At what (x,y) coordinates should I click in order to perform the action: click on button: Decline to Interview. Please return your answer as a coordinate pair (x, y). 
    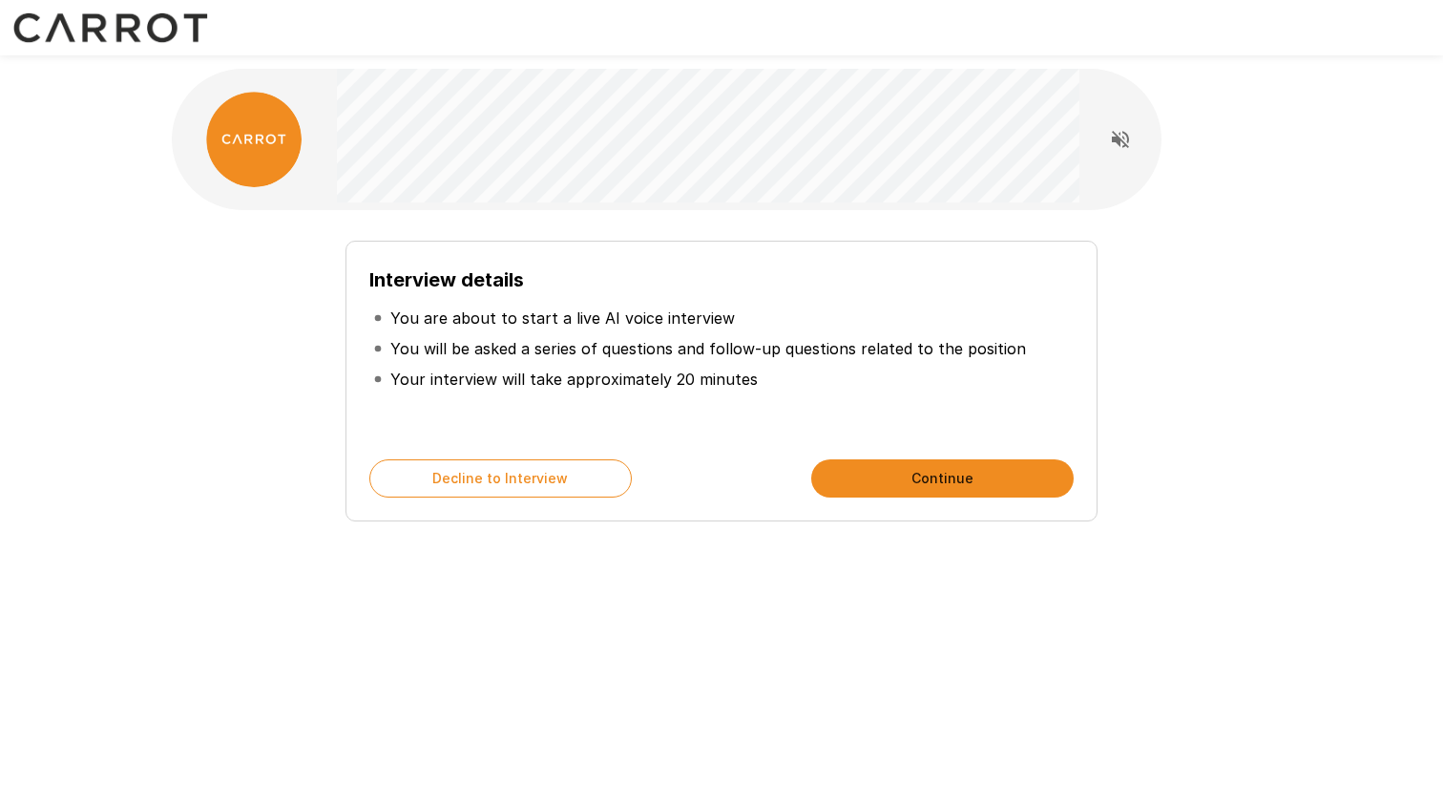
    Looking at the image, I should click on (500, 478).